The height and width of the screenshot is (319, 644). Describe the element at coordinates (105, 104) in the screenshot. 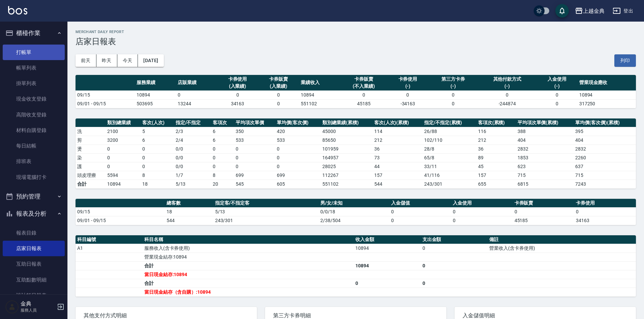

I see `td: 09/01 - 09/15` at that location.